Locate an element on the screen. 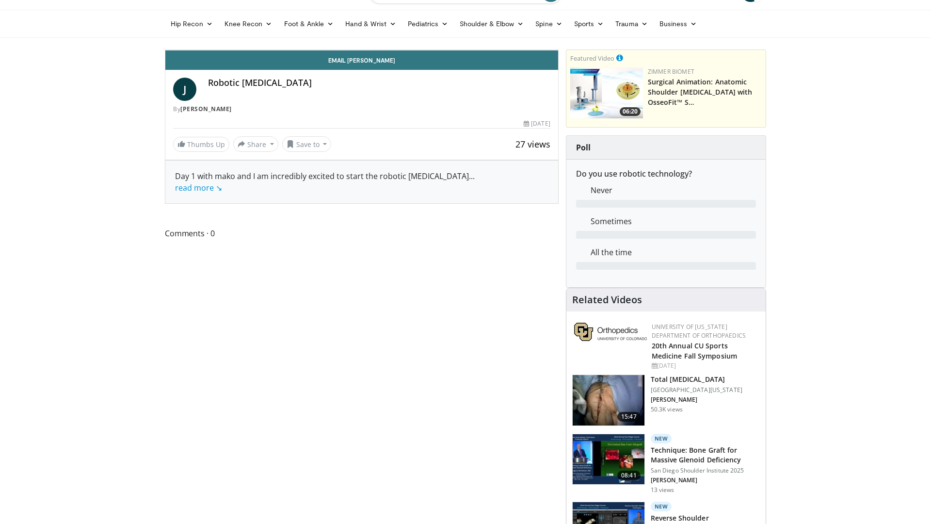 This screenshot has height=524, width=931. a: Business is located at coordinates (678, 24).